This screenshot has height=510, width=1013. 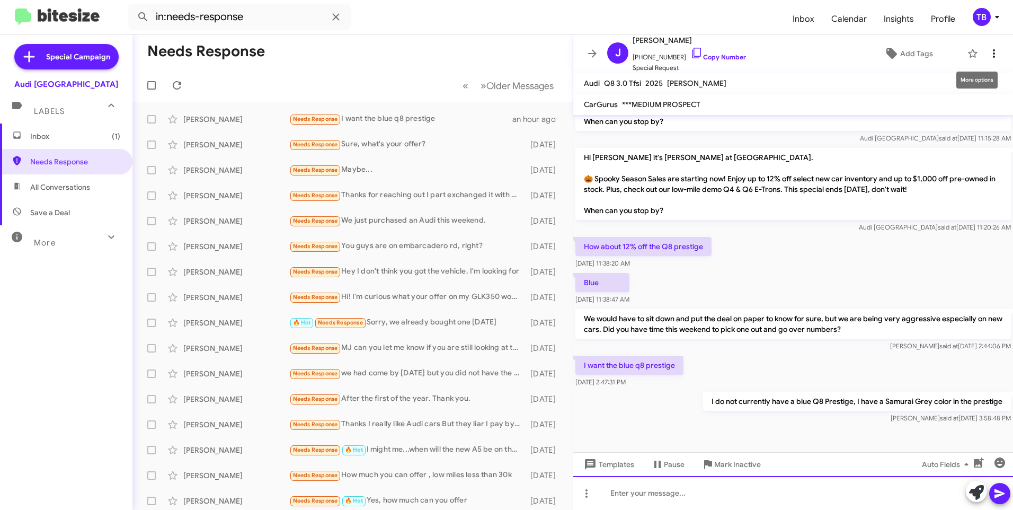 I want to click on span: Q8 3.0 Tfsi, so click(x=623, y=83).